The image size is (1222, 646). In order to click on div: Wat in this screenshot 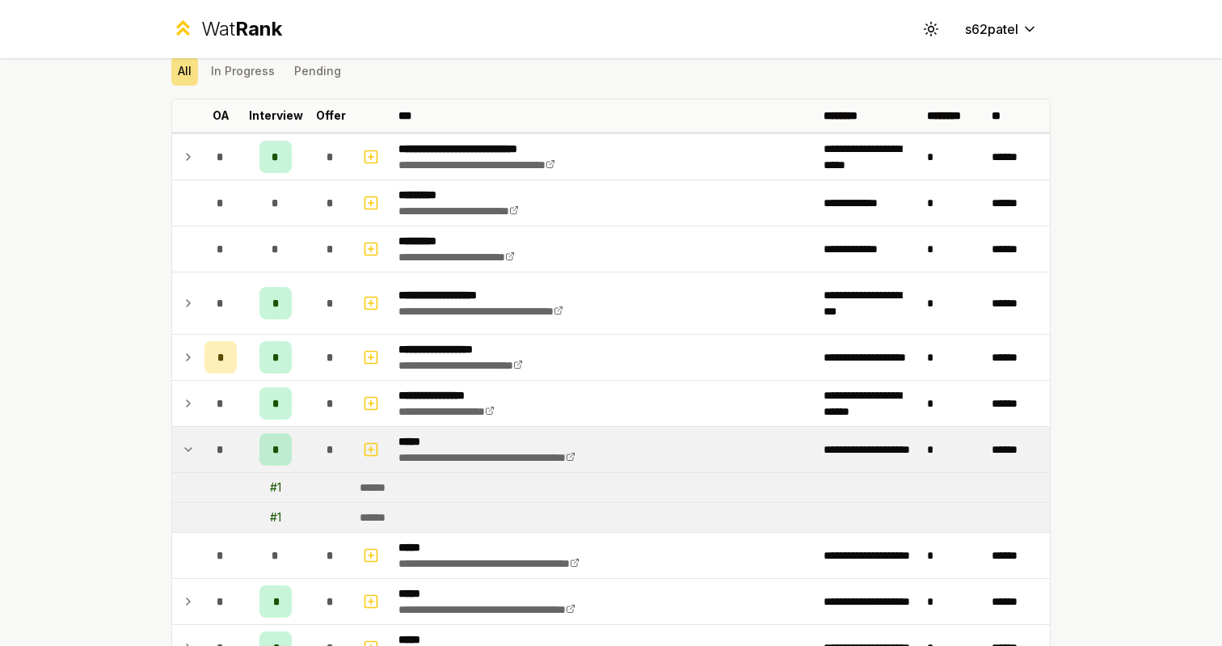, I will do `click(242, 29)`.